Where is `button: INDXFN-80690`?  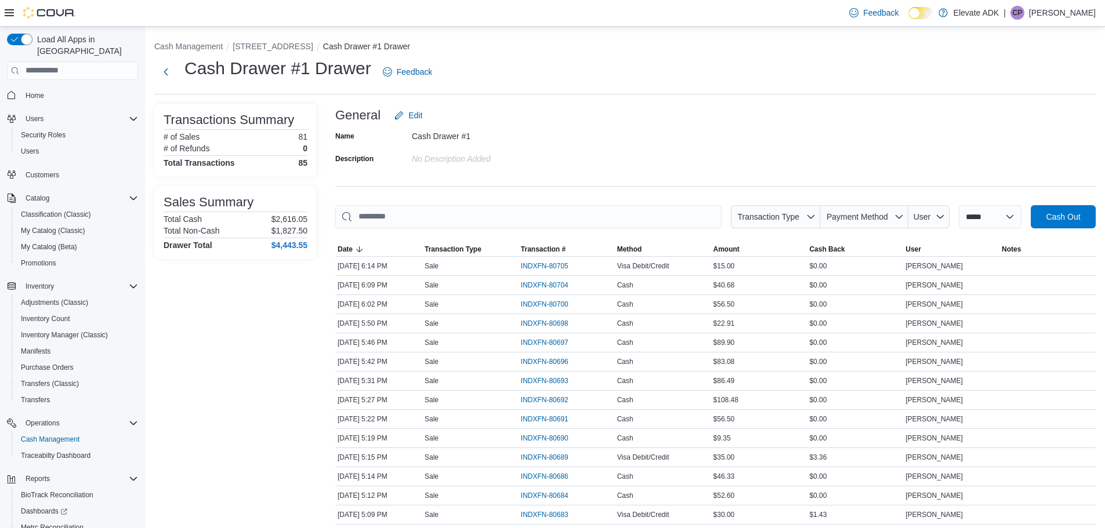 button: INDXFN-80690 is located at coordinates (550, 438).